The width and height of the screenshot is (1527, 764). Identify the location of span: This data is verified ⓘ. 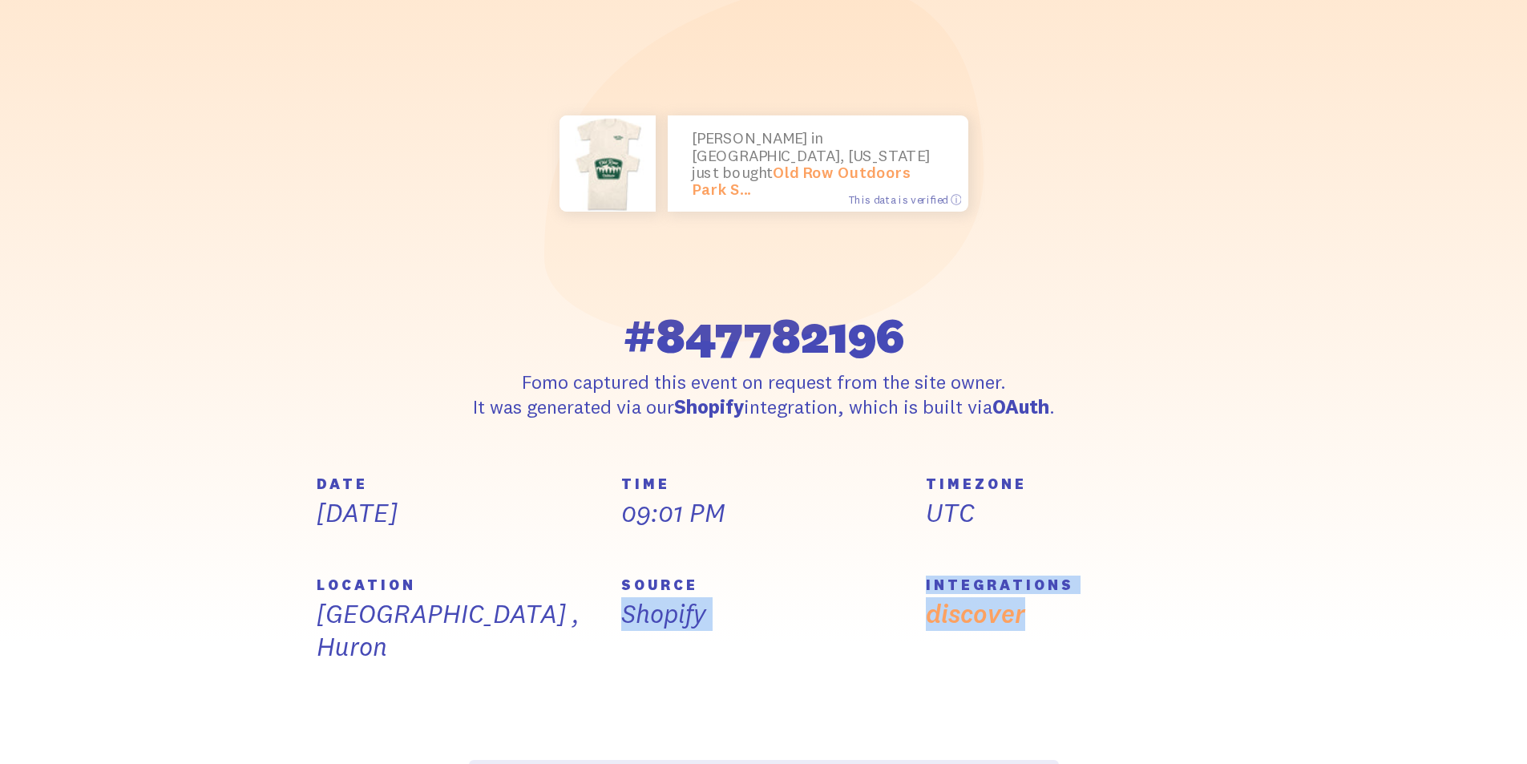
(904, 199).